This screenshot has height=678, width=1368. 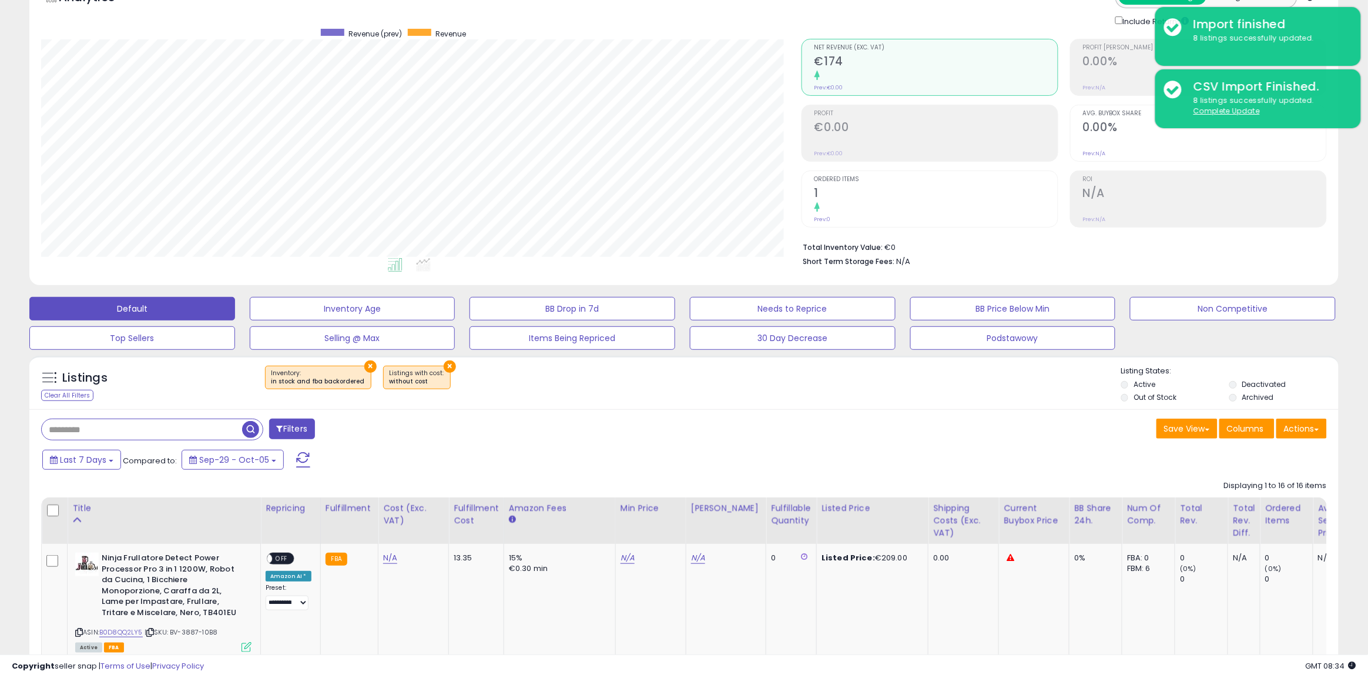 What do you see at coordinates (233, 460) in the screenshot?
I see `button: Sep-29 - Oct-05` at bounding box center [233, 460].